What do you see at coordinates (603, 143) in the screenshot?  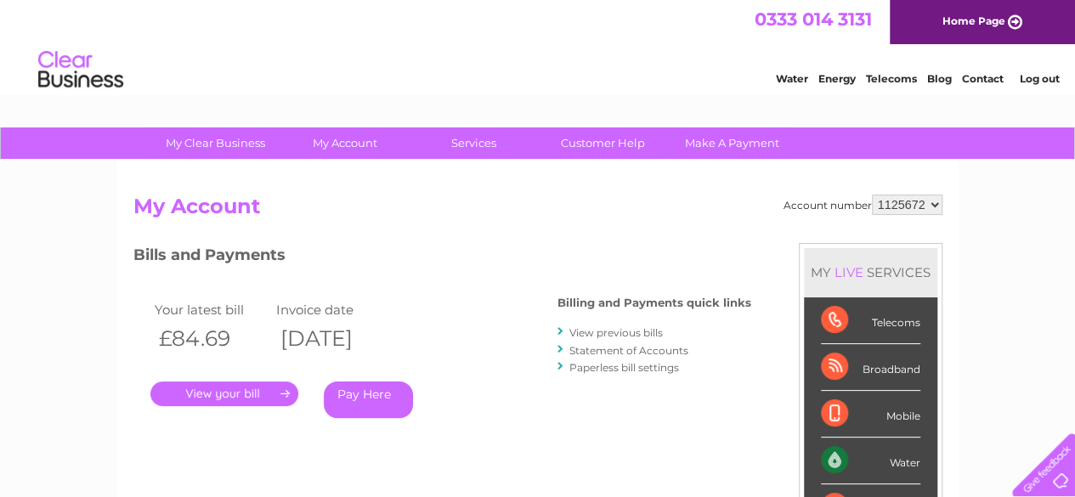 I see `a: Customer Help` at bounding box center [603, 143].